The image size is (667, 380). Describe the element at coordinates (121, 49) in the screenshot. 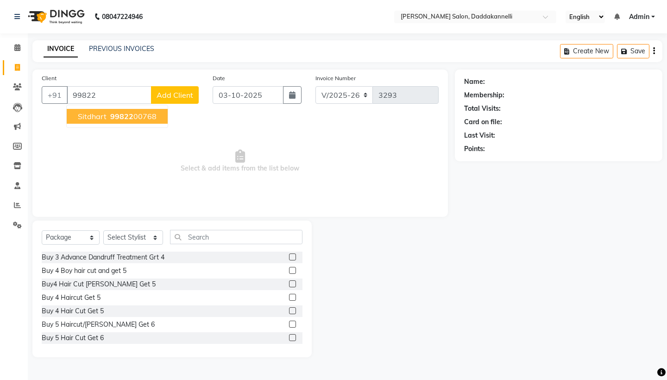

I see `a: PREVIOUS INVOICES` at that location.